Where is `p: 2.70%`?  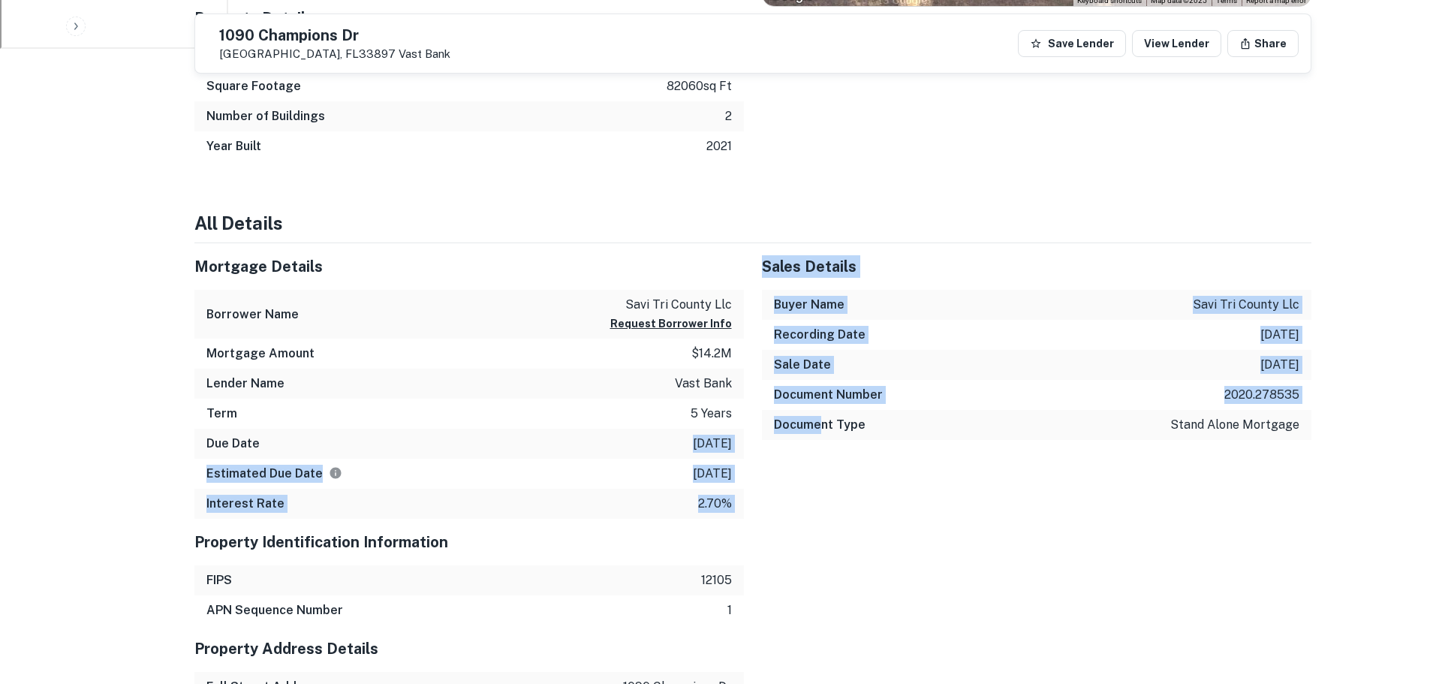
p: 2.70% is located at coordinates (715, 504).